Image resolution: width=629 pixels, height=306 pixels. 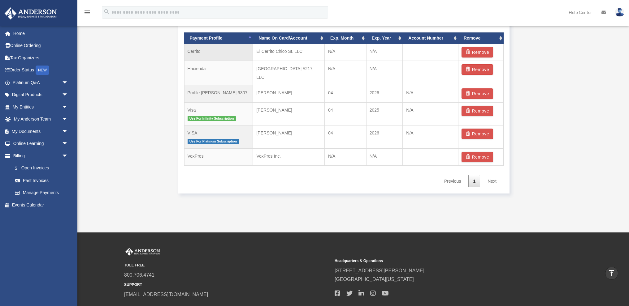 I want to click on span: Use For Infinity Subscription, so click(x=212, y=119).